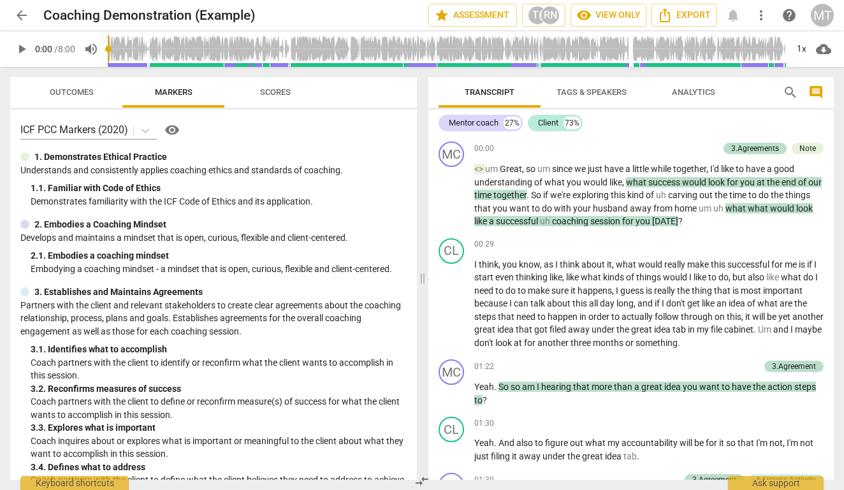 This screenshot has width=844, height=490. Describe the element at coordinates (641, 208) in the screenshot. I see `span: away` at that location.